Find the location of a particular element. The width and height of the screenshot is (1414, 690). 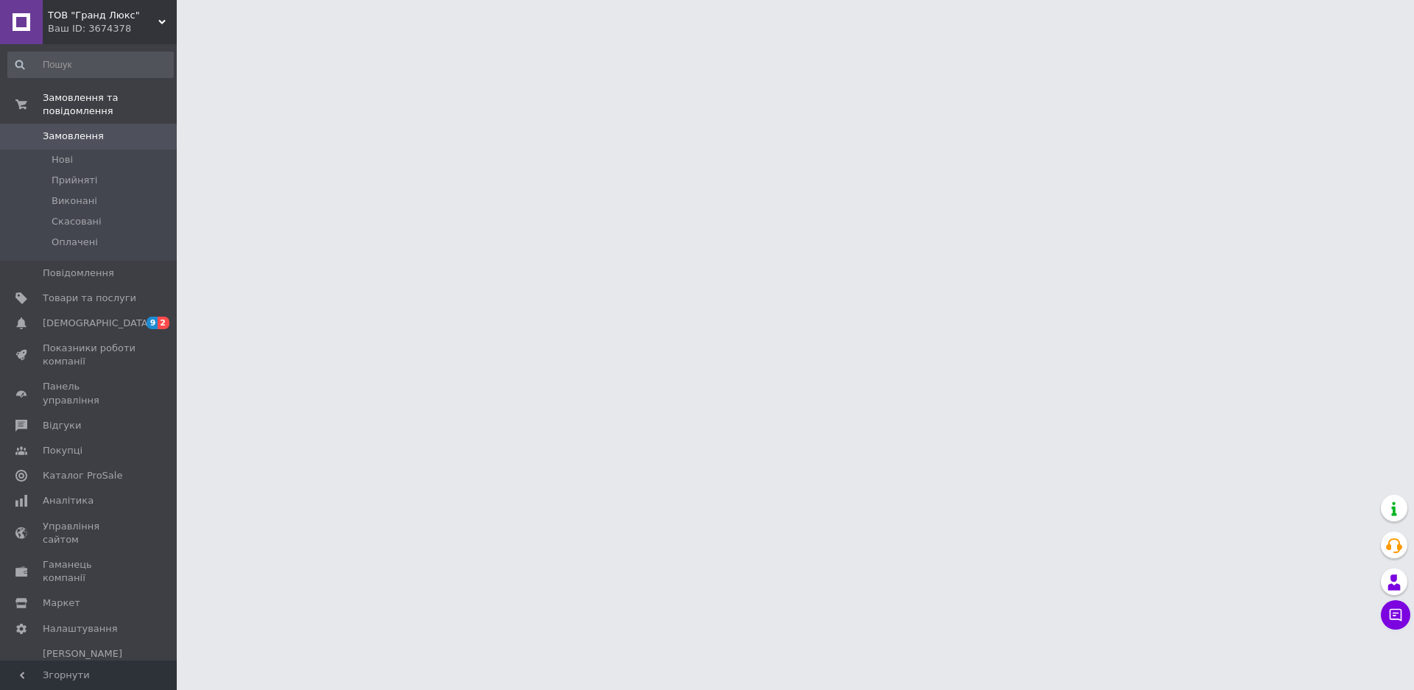

span: Каталог ProSale is located at coordinates (83, 476).